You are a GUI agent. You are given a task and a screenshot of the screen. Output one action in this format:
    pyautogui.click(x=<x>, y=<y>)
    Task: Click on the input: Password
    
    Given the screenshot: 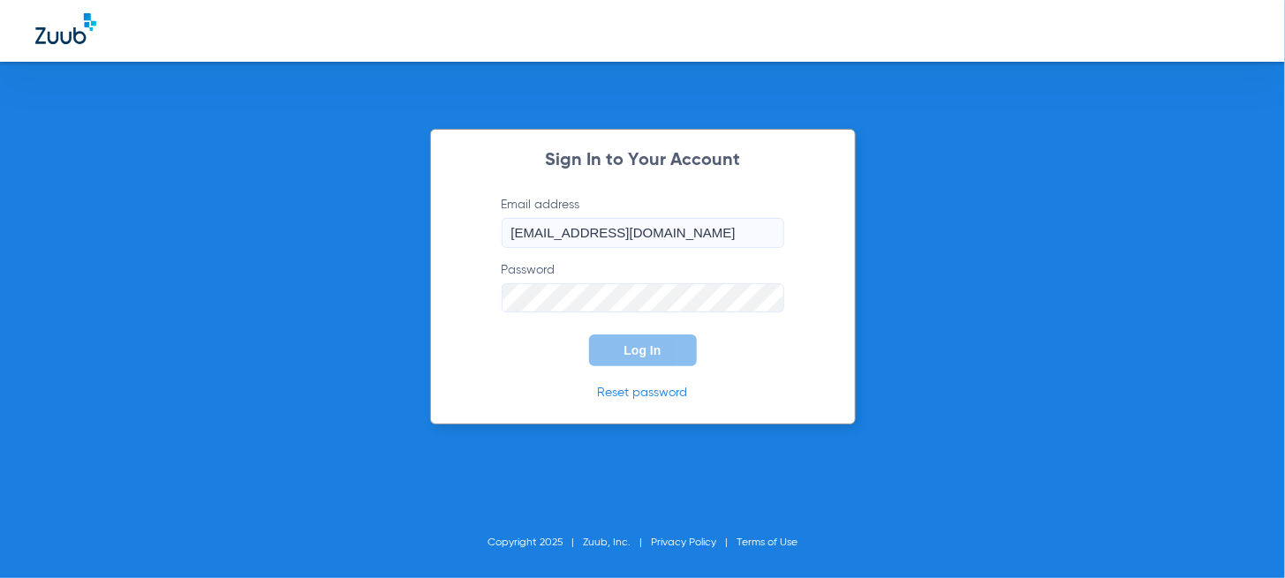 What is the action you would take?
    pyautogui.click(x=643, y=298)
    